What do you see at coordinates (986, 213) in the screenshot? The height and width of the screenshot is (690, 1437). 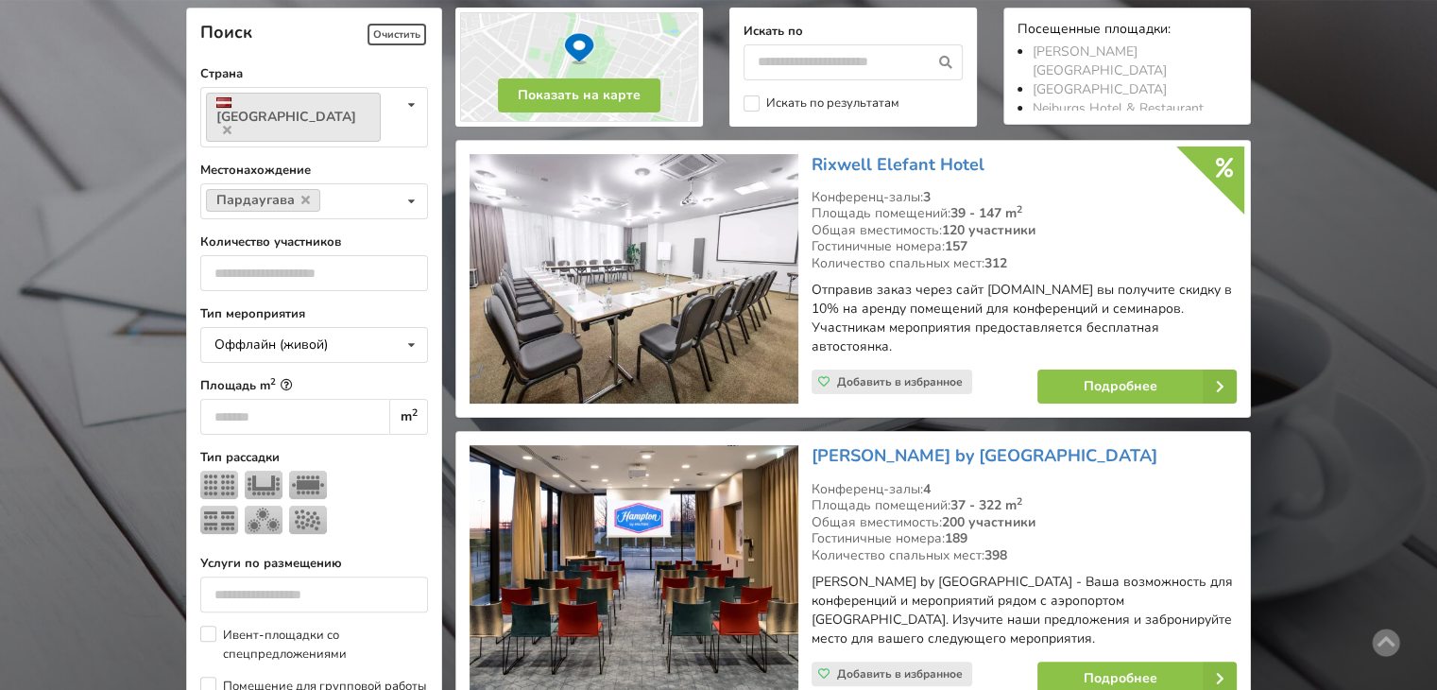 I see `strong: 39 - 147 m` at bounding box center [986, 213].